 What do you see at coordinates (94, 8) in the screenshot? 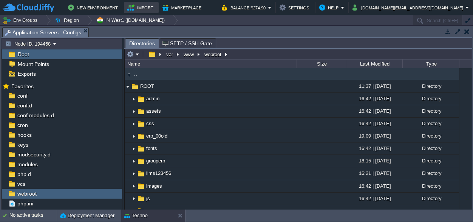
I see `button: New Environment` at bounding box center [94, 8].